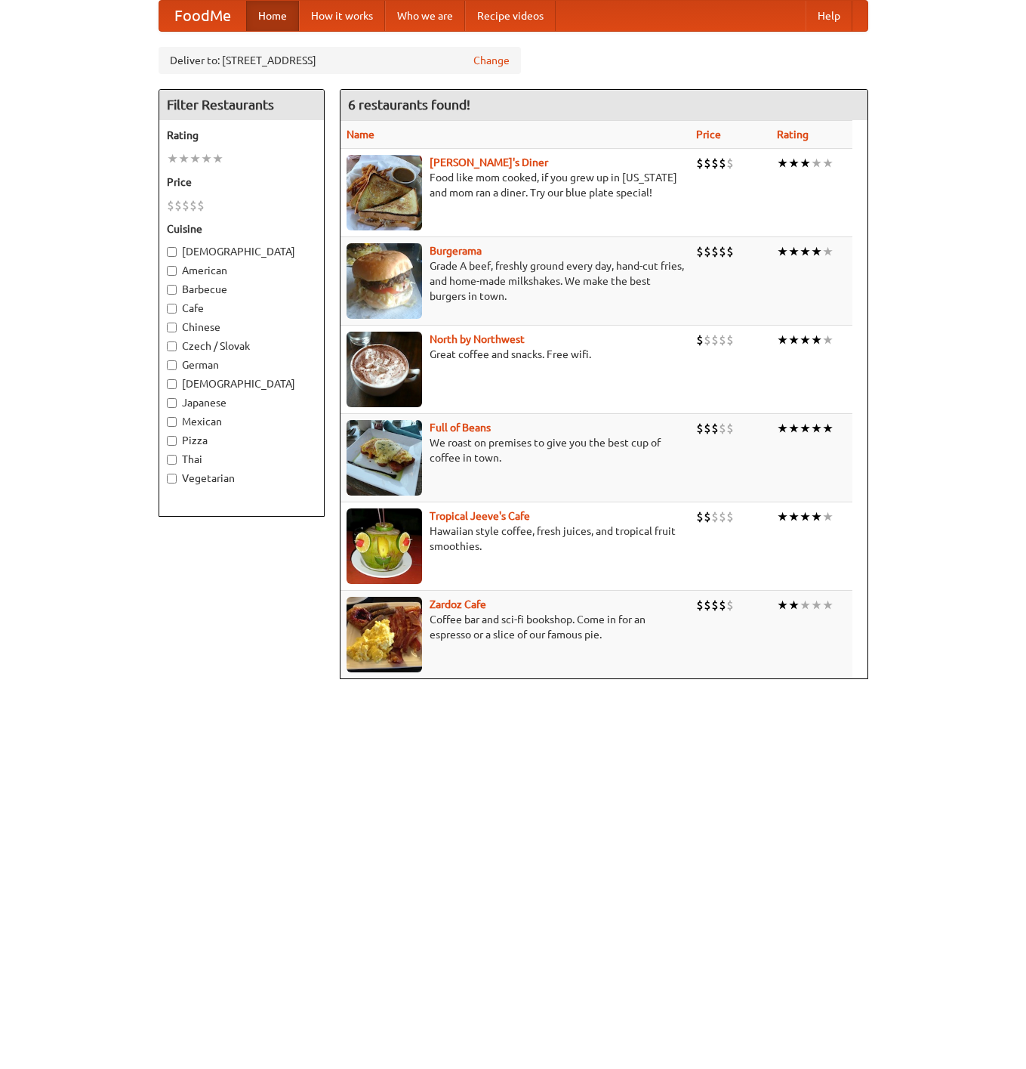 The image size is (1026, 1069). Describe the element at coordinates (492, 60) in the screenshot. I see `a: Change` at that location.